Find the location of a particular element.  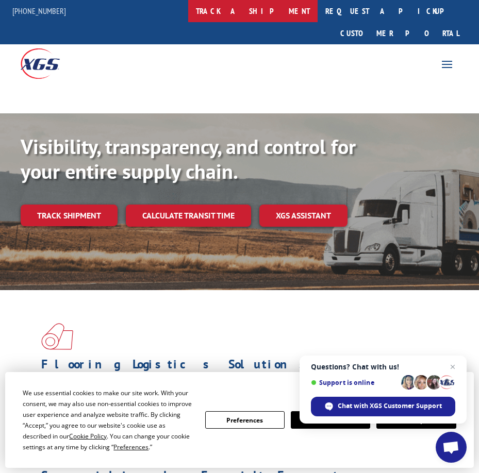

img: xgs-icon-total-supply-chain-intelligence-red is located at coordinates (57, 336).